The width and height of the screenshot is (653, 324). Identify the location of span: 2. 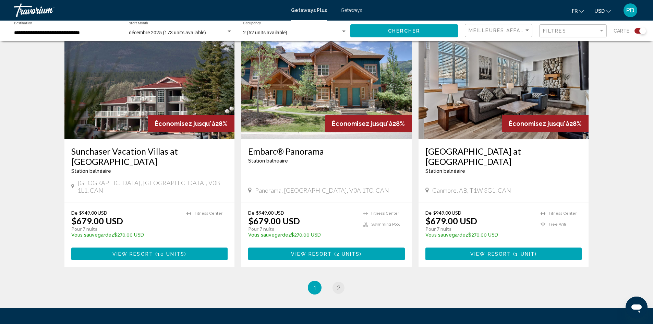
(339, 288).